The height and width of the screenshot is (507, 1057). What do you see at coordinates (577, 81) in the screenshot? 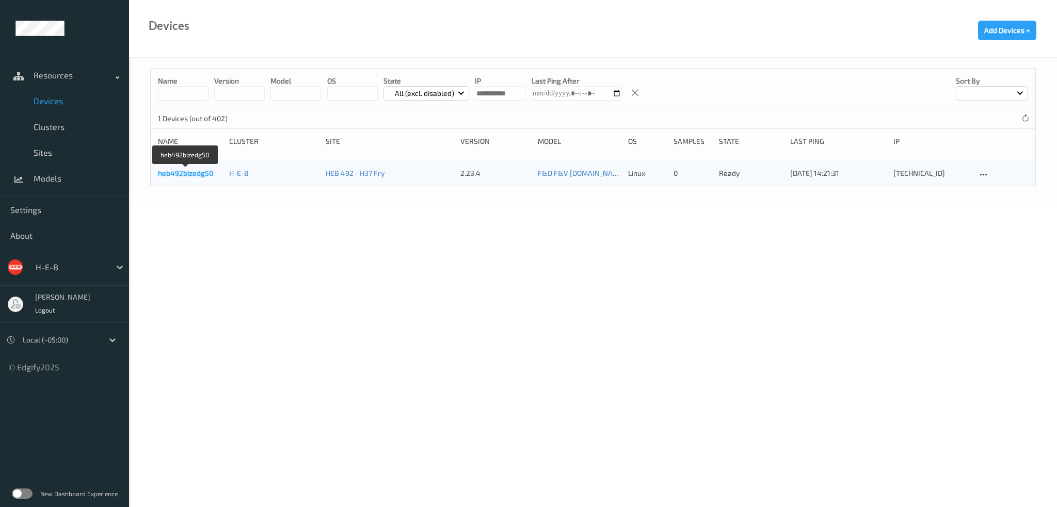
I see `p: Last Ping After` at bounding box center [577, 81].